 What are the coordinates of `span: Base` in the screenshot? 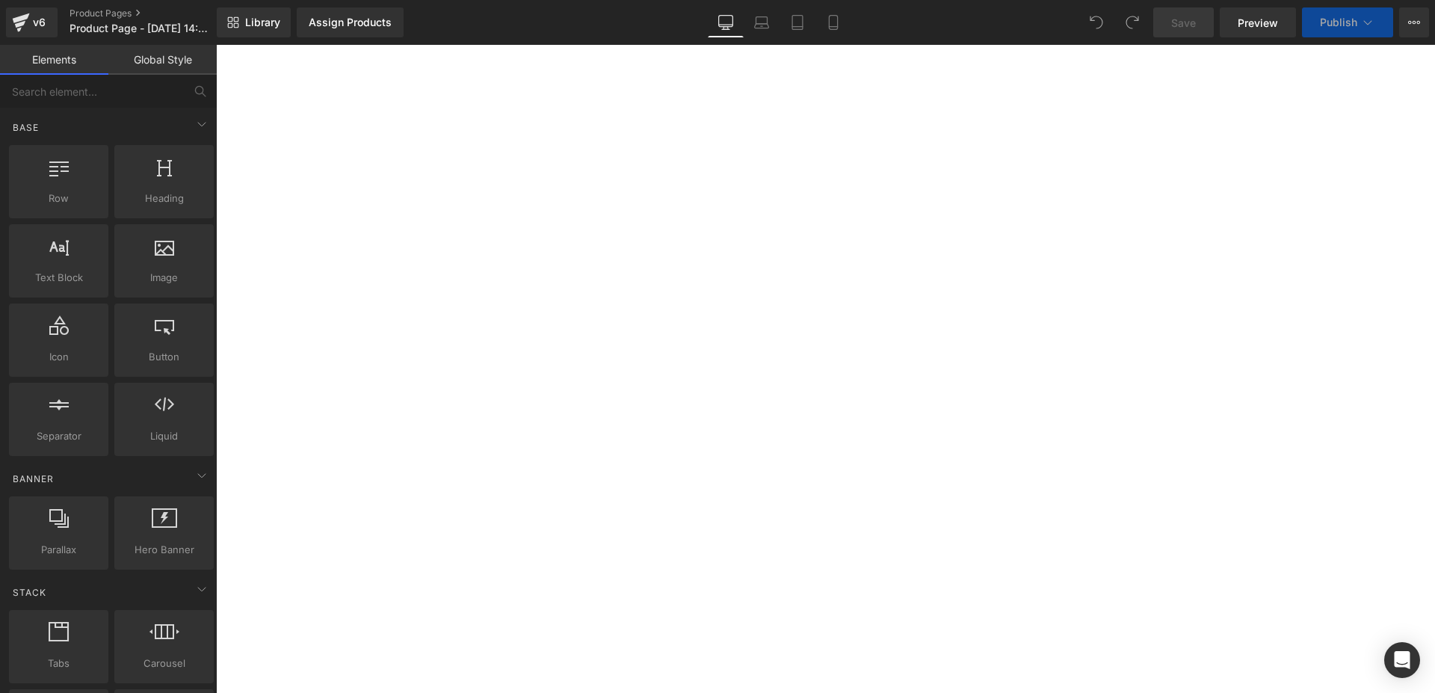 It's located at (25, 127).